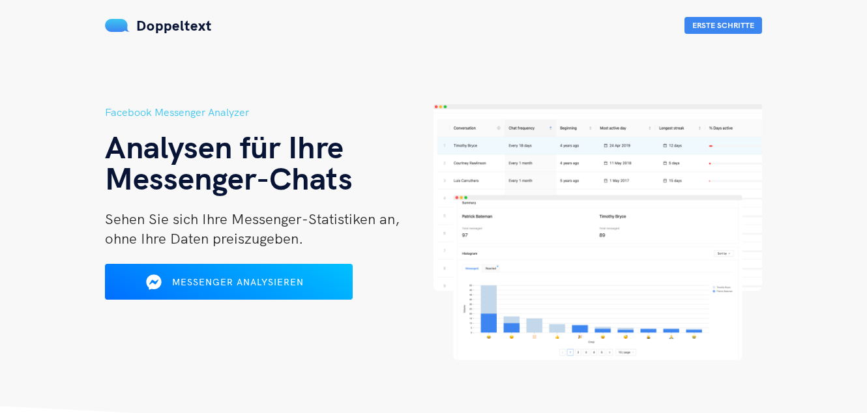 This screenshot has height=413, width=867. What do you see at coordinates (229, 287) in the screenshot?
I see `a: Messenger analysieren` at bounding box center [229, 287].